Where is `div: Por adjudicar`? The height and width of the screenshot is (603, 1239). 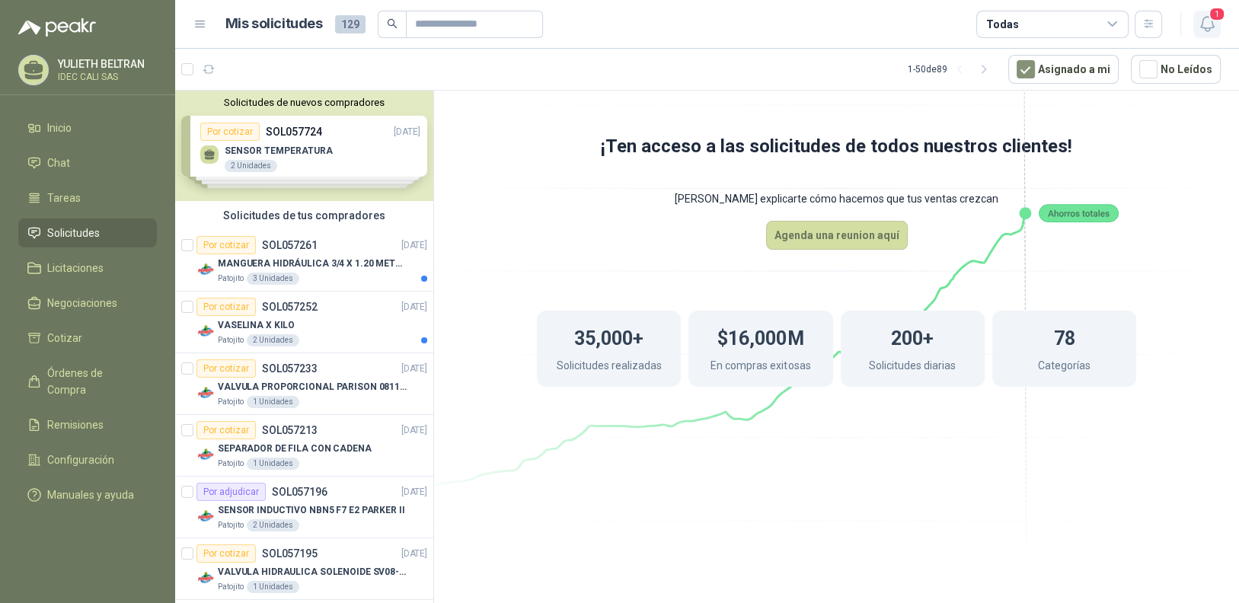
div: Por adjudicar is located at coordinates (231, 492).